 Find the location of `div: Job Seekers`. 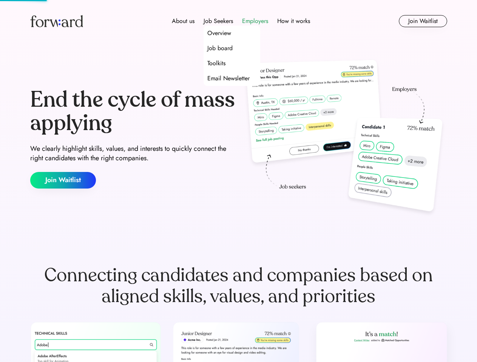

div: Job Seekers is located at coordinates (218, 21).